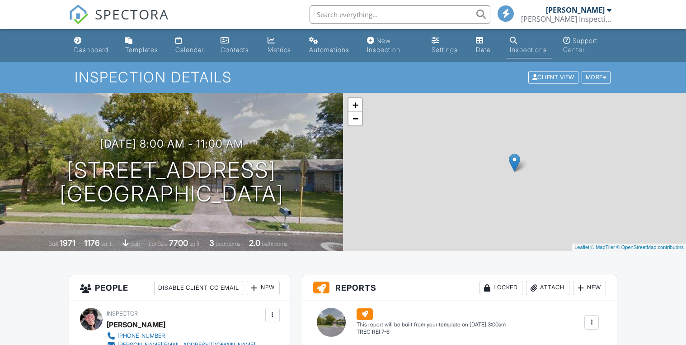  What do you see at coordinates (329, 49) in the screenshot?
I see `div: Automations` at bounding box center [329, 49].